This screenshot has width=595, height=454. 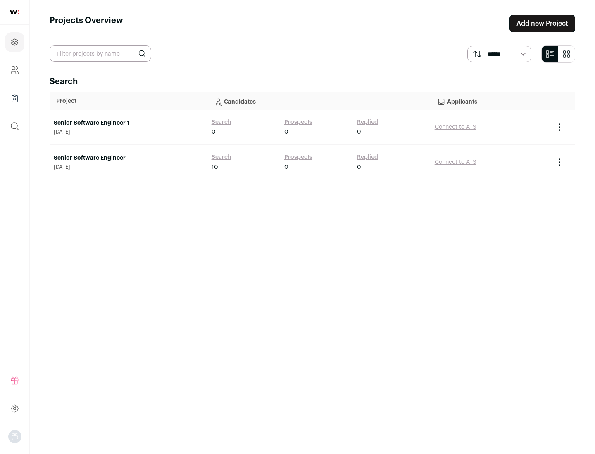 What do you see at coordinates (312, 82) in the screenshot?
I see `h2: Search` at bounding box center [312, 82].